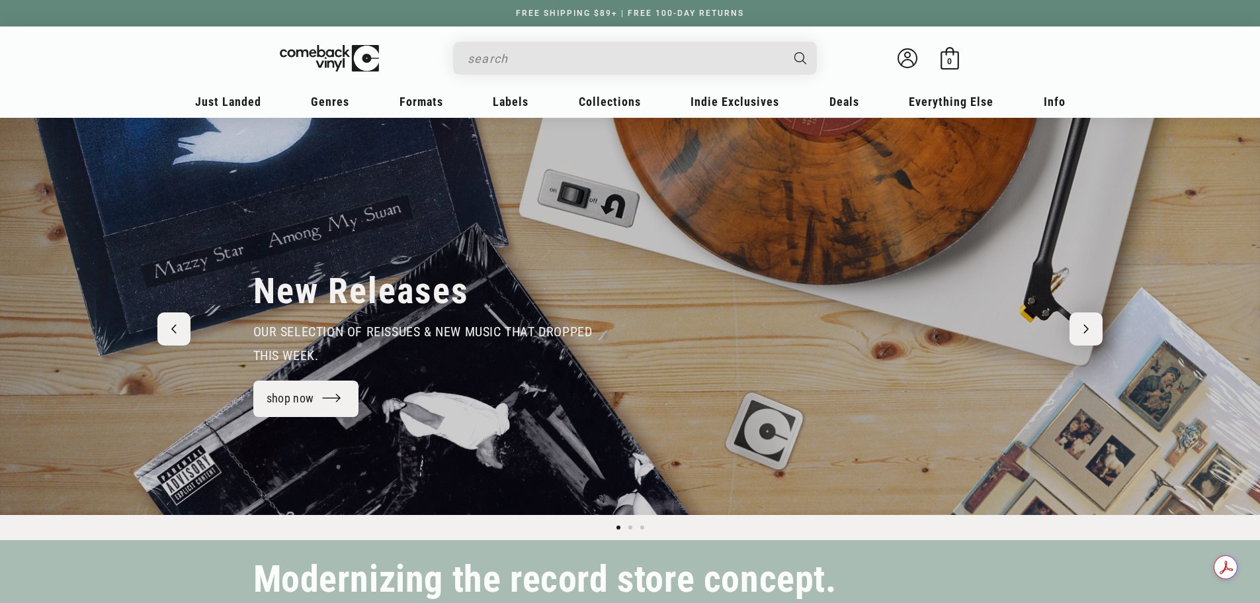  What do you see at coordinates (1054, 101) in the screenshot?
I see `span: Info` at bounding box center [1054, 101].